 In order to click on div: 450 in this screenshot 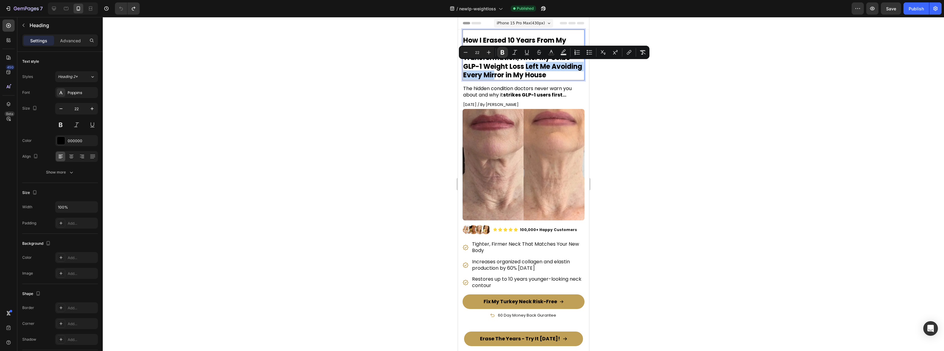, I will do `click(10, 67)`.